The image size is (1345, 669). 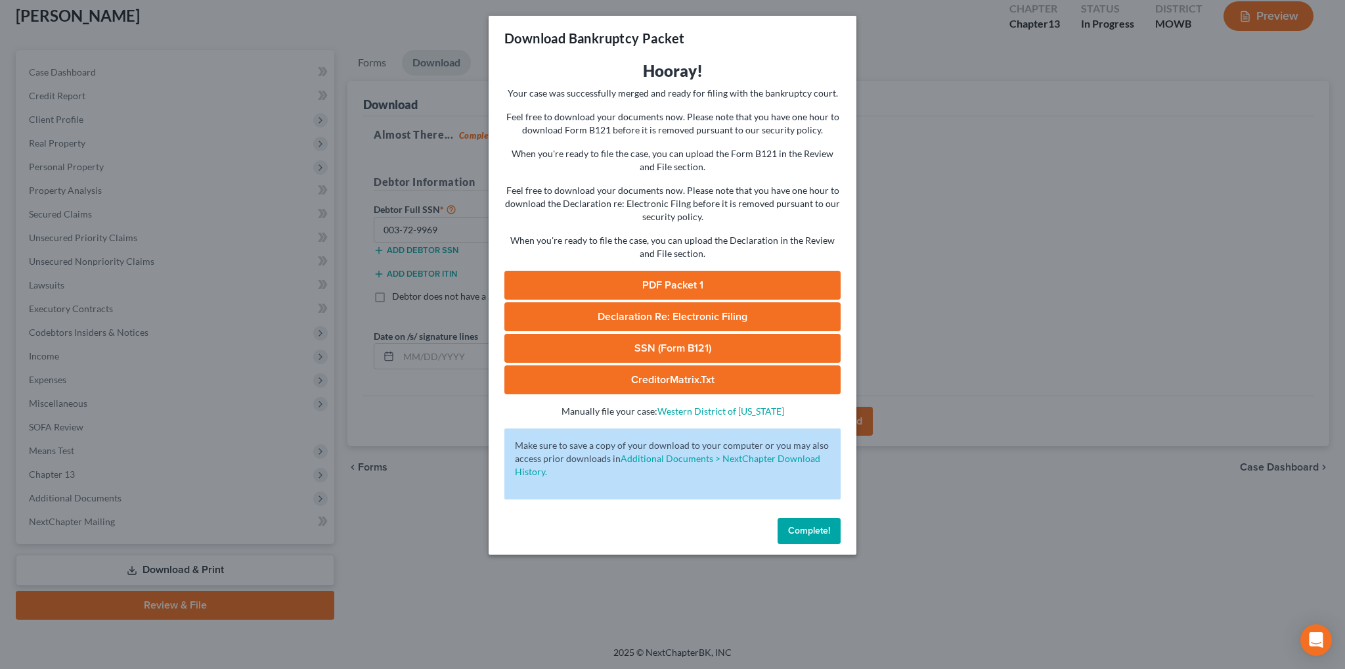 I want to click on p: When you're ready to file the case, you can upload the Declaration in the Review and File section., so click(x=673, y=247).